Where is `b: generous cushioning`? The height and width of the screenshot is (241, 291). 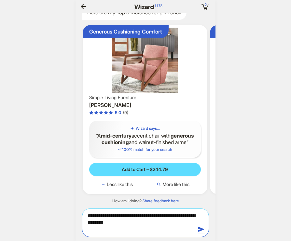 b: generous cushioning is located at coordinates (148, 139).